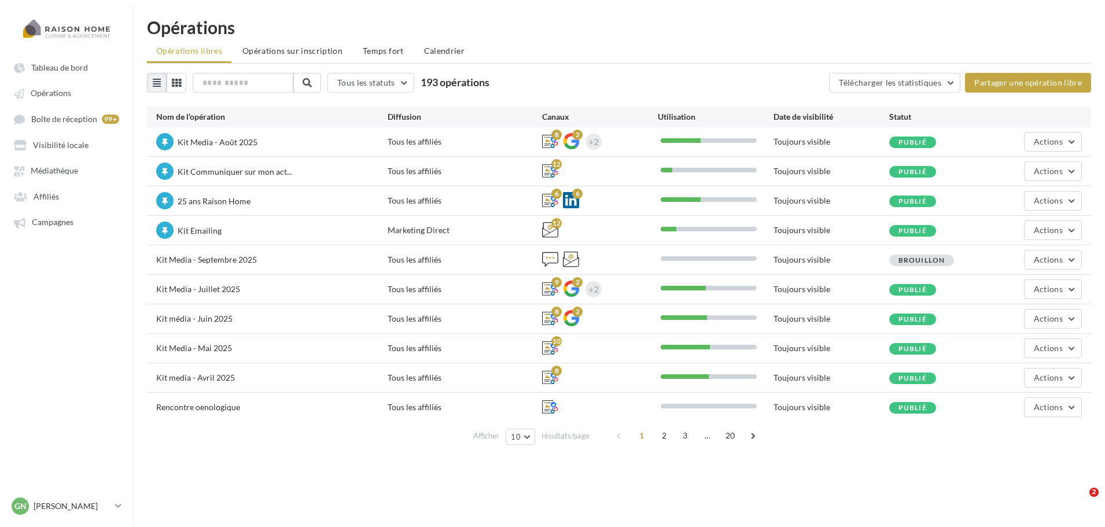 This screenshot has height=527, width=1105. I want to click on div: Nom de l'opération, so click(272, 117).